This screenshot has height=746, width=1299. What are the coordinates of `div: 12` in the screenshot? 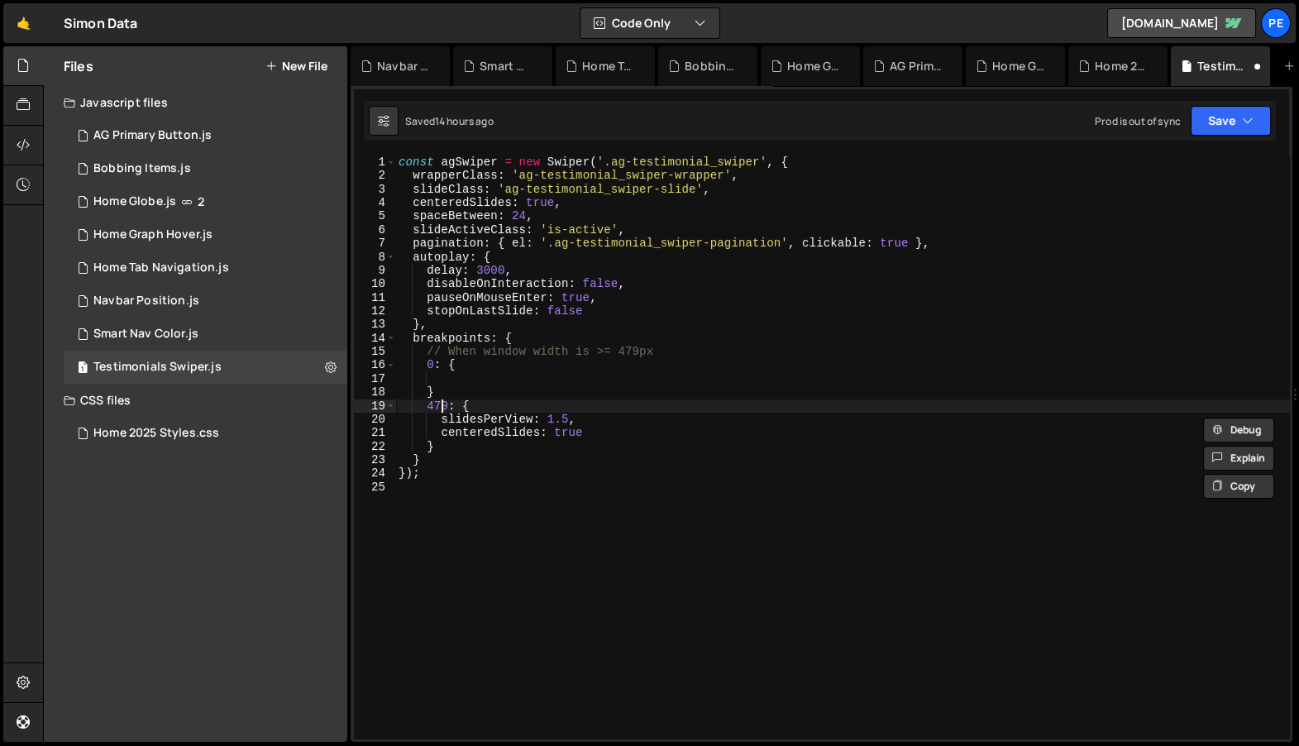 It's located at (375, 311).